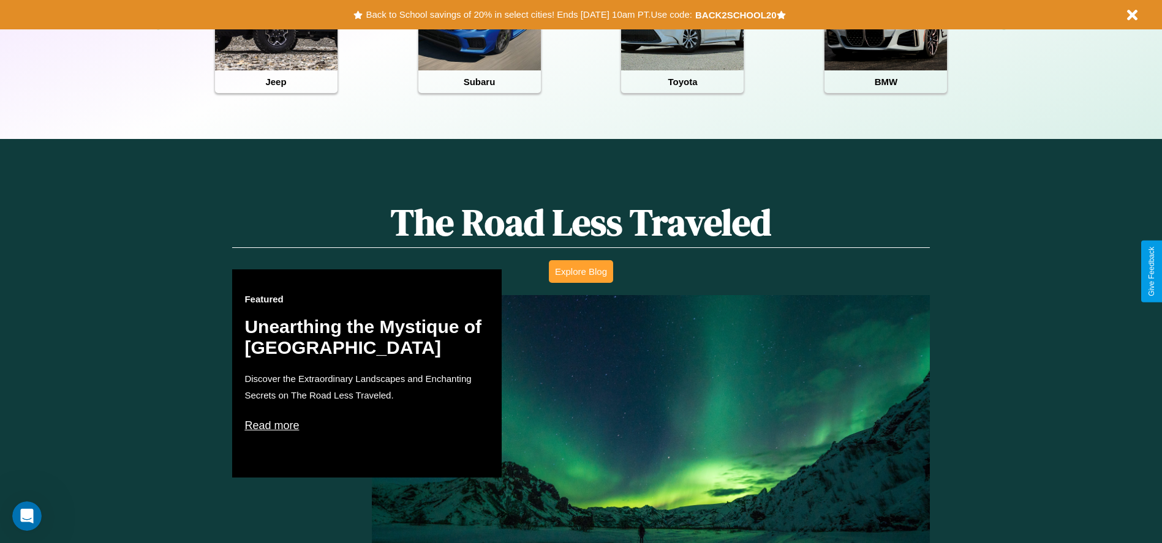 The width and height of the screenshot is (1162, 543). Describe the element at coordinates (1152, 271) in the screenshot. I see `div: Give Feedback` at that location.